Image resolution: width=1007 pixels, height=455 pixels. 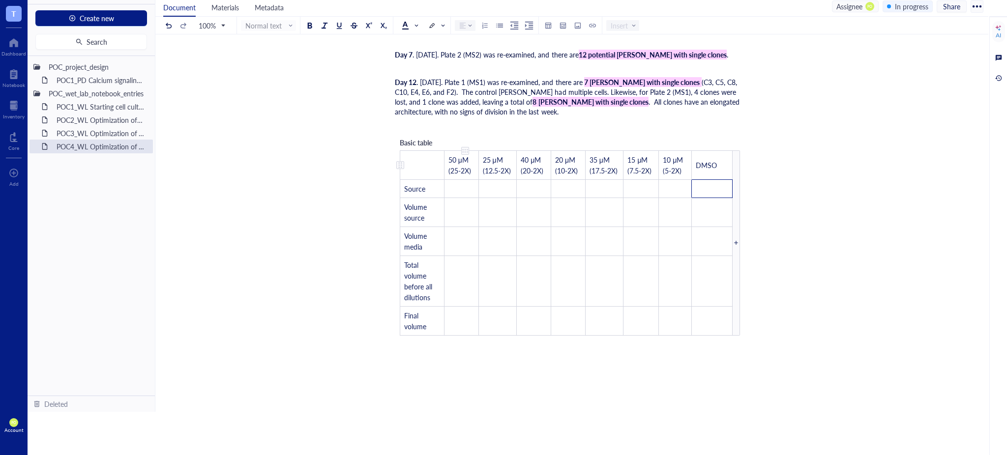 What do you see at coordinates (14, 184) in the screenshot?
I see `div: Add` at bounding box center [14, 184].